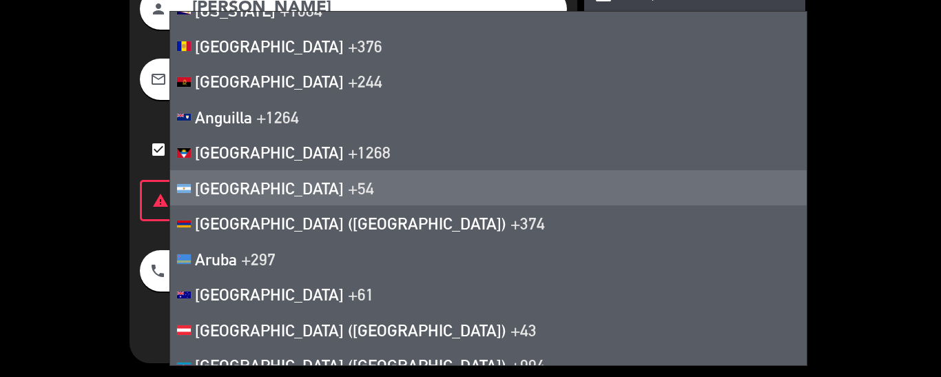  Describe the element at coordinates (277, 117) in the screenshot. I see `span: +1264` at that location.